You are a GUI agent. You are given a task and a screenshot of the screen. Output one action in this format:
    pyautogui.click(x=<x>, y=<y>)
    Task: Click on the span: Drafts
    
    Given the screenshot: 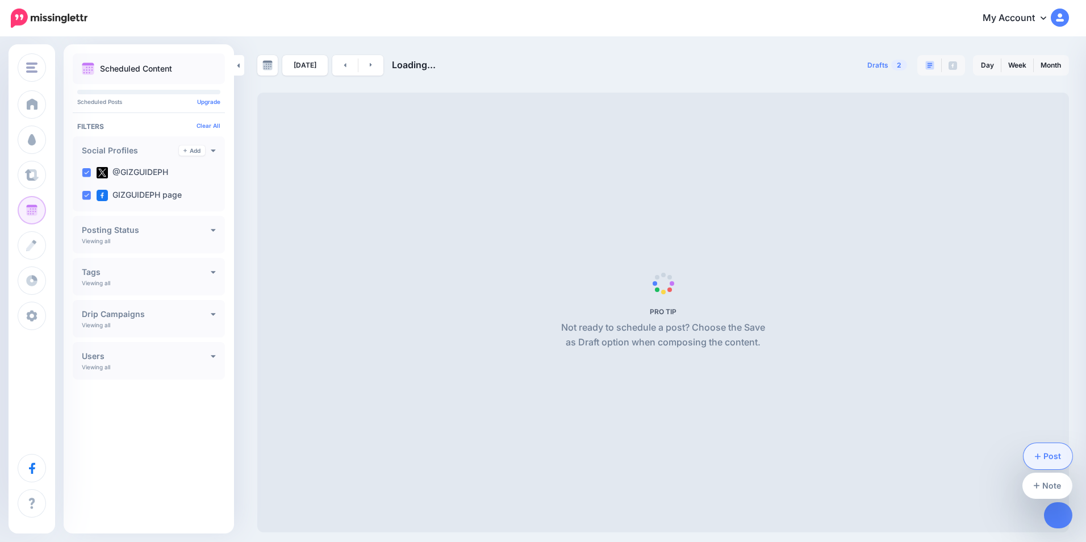 What is the action you would take?
    pyautogui.click(x=878, y=65)
    